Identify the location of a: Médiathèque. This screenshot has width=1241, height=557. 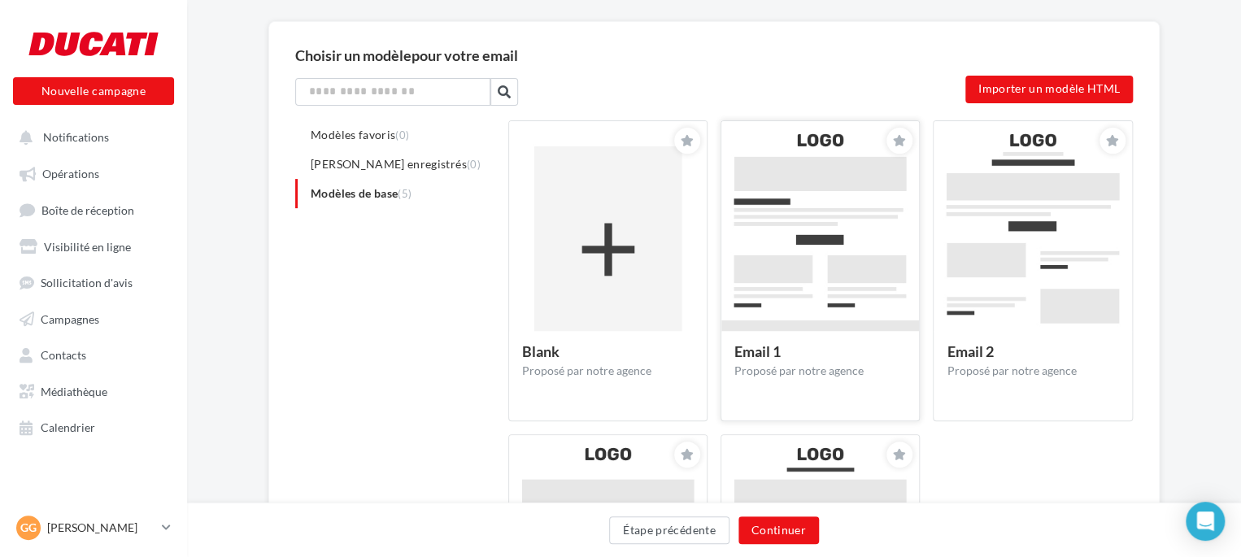
(93, 390).